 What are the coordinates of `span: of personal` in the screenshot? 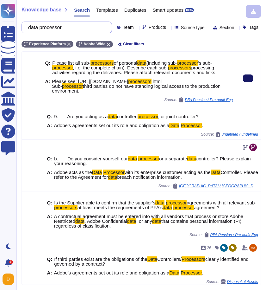 It's located at (125, 63).